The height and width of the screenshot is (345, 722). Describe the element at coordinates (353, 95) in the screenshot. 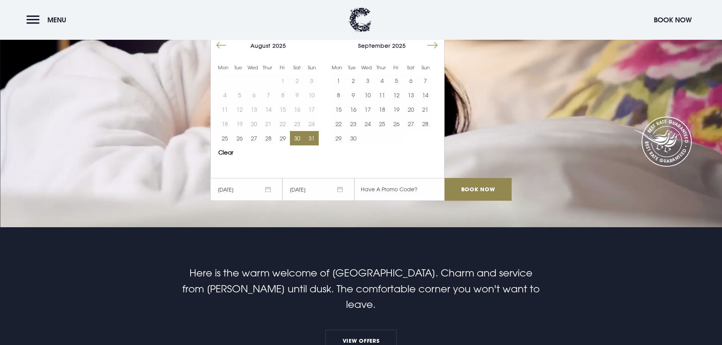

I see `button: 9` at that location.